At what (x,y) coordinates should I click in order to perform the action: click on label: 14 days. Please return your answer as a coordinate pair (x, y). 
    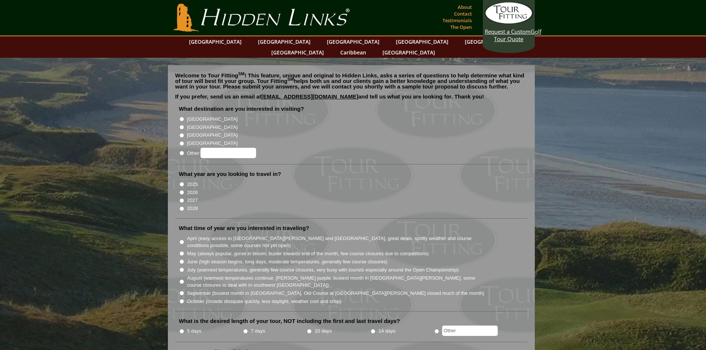
    Looking at the image, I should click on (387, 331).